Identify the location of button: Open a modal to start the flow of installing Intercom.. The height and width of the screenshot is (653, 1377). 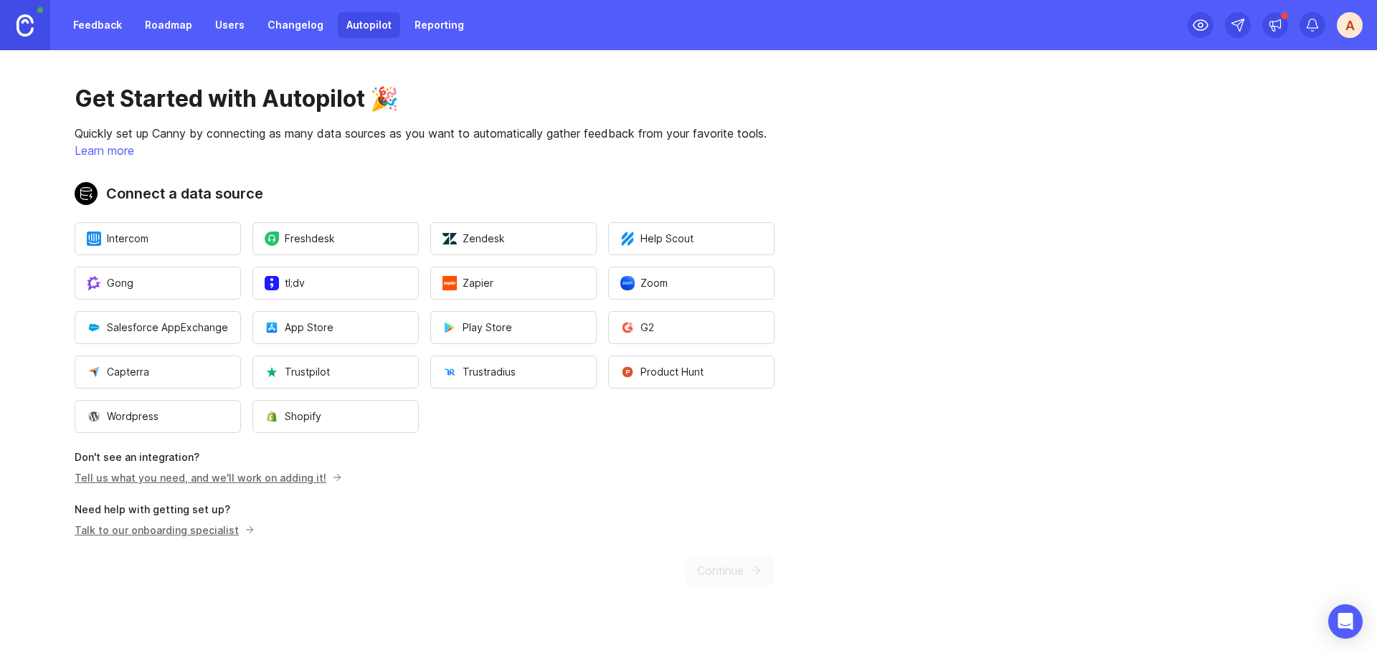
(158, 239).